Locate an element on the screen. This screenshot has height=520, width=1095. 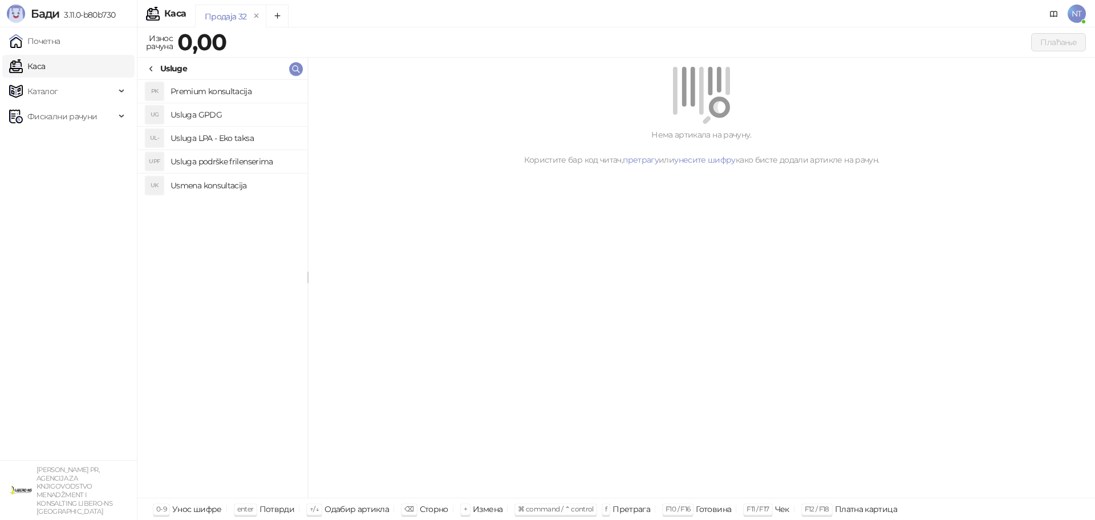
span: ⌘ command / ⌃ control is located at coordinates (555, 508).